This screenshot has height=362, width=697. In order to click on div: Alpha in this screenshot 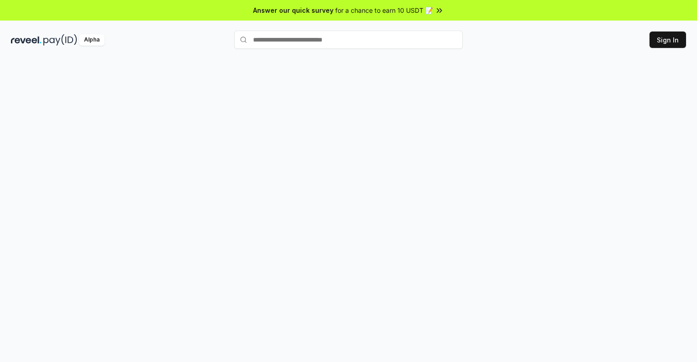, I will do `click(92, 40)`.